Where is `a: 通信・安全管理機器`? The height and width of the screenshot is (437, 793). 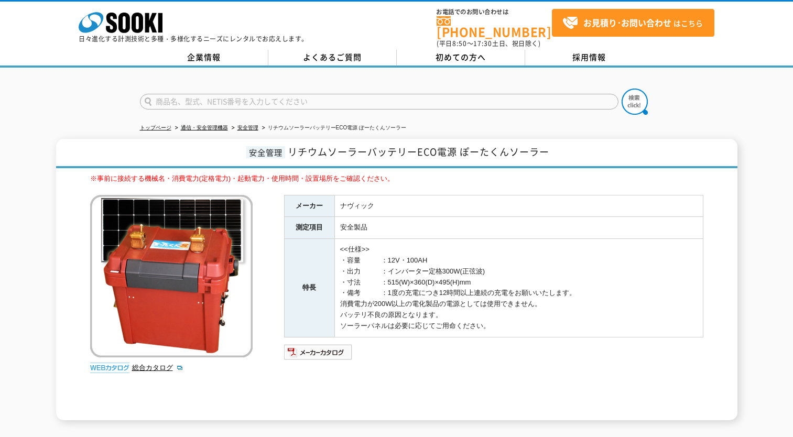
a: 通信・安全管理機器 is located at coordinates (204, 127).